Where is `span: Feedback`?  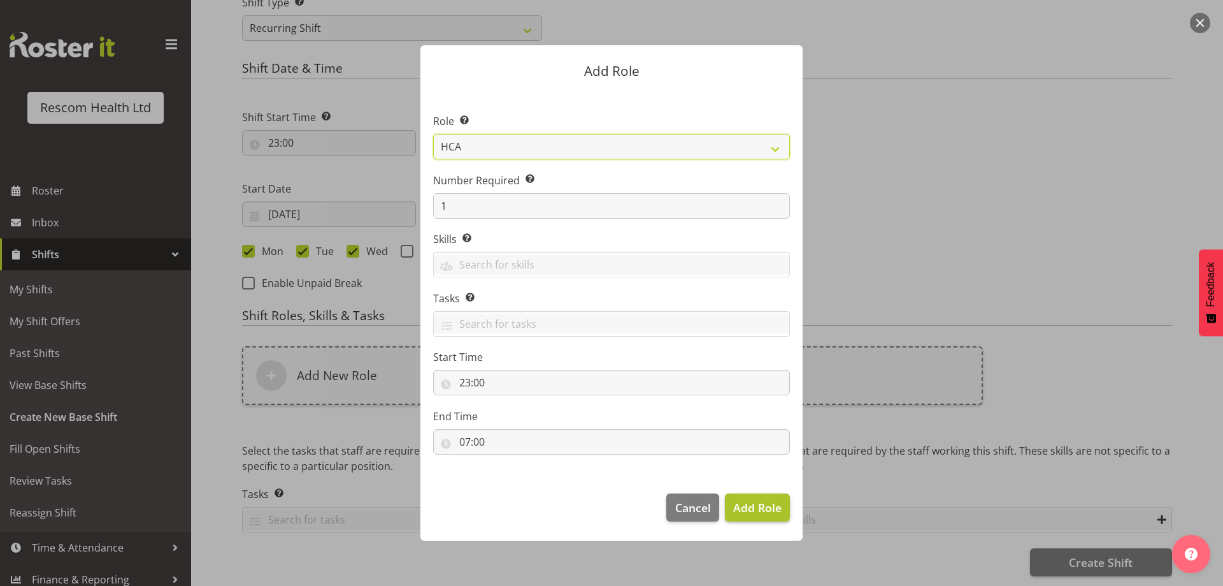 span: Feedback is located at coordinates (1211, 284).